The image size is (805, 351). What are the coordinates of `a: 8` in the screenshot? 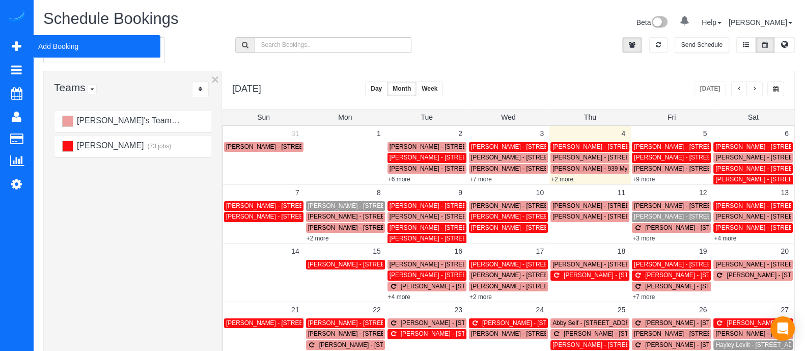 It's located at (379, 192).